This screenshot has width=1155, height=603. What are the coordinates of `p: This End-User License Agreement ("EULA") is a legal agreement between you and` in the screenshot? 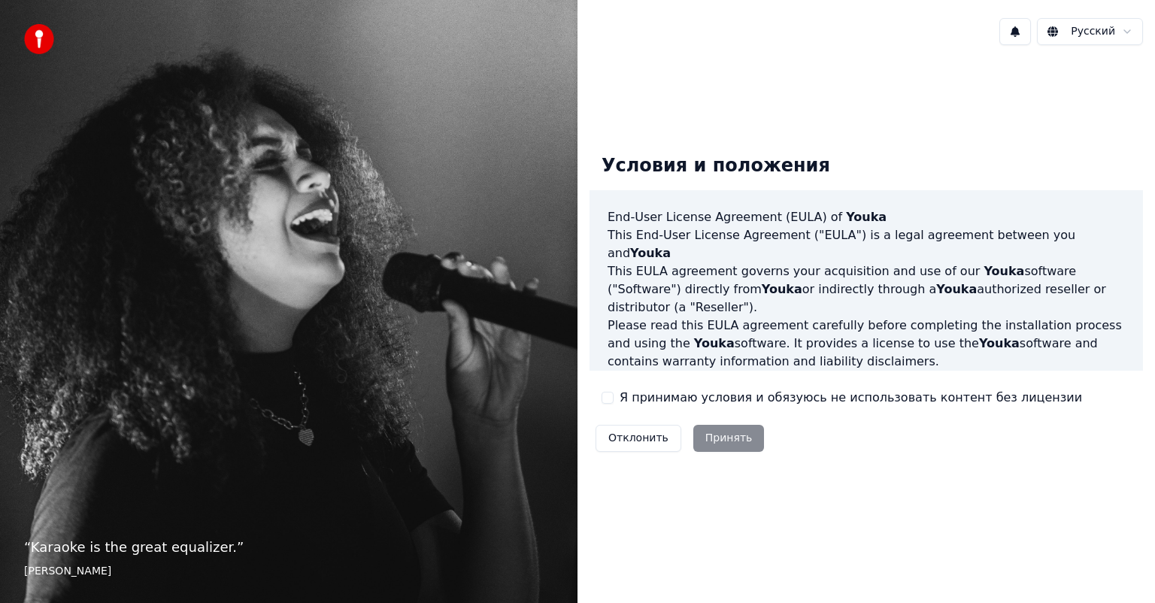 It's located at (867, 244).